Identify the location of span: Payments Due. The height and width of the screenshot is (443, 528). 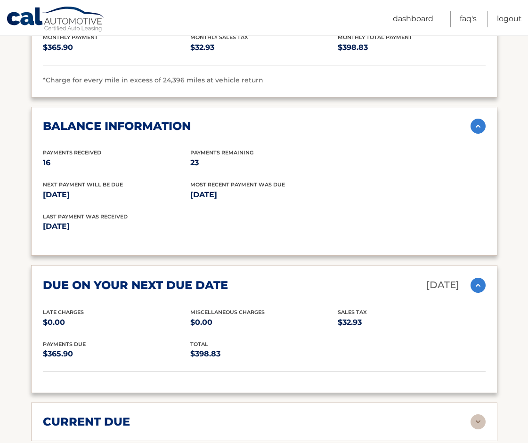
(64, 344).